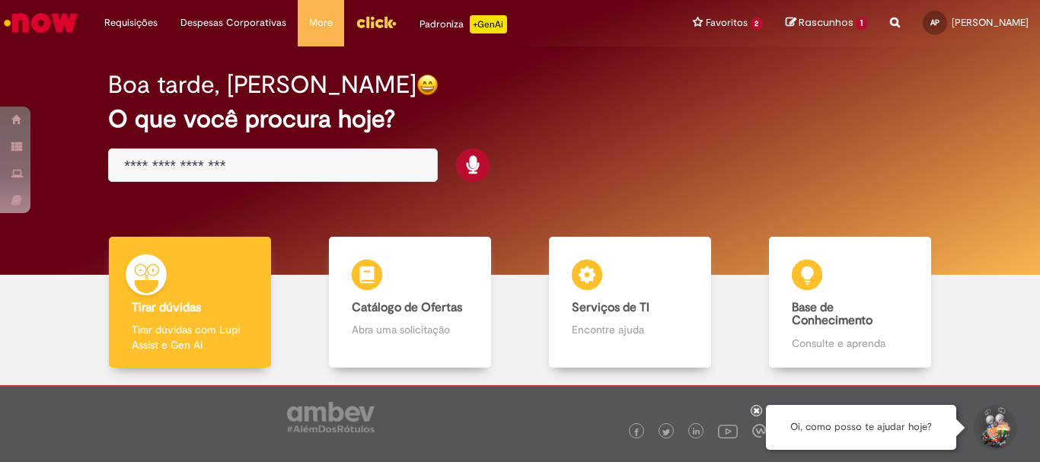 This screenshot has width=1040, height=462. Describe the element at coordinates (728, 431) in the screenshot. I see `img: logo_footer_youtube.png` at that location.